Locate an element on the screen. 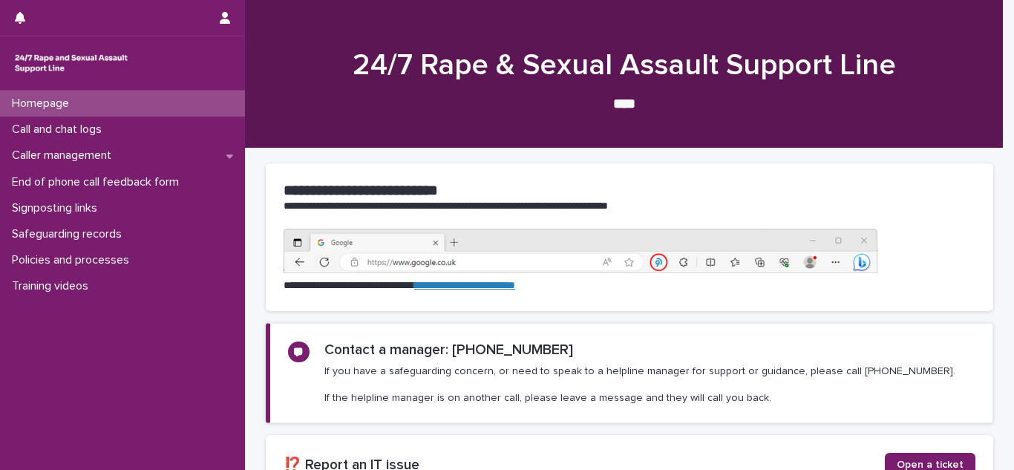 The height and width of the screenshot is (470, 1014). p: Caller management is located at coordinates (65, 155).